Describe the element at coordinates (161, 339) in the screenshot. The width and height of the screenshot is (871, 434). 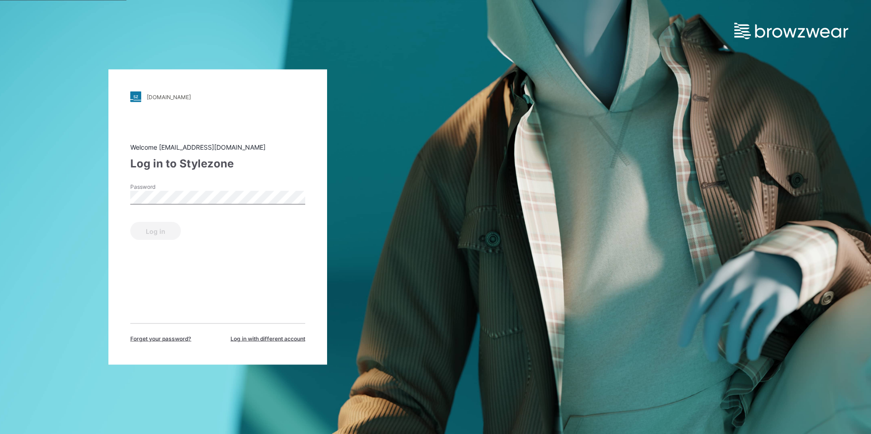
I see `span: Forget your password?` at that location.